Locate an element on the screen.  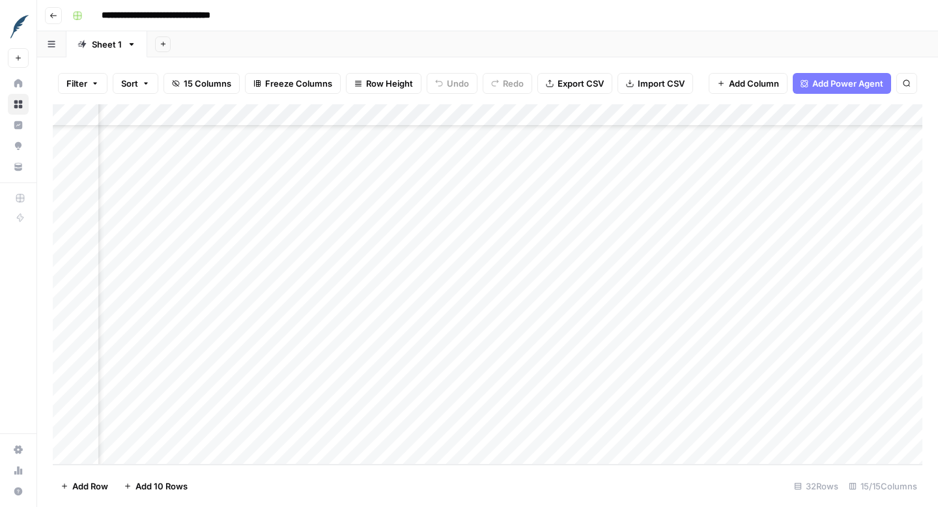
img: FreeWill Logo is located at coordinates (20, 27).